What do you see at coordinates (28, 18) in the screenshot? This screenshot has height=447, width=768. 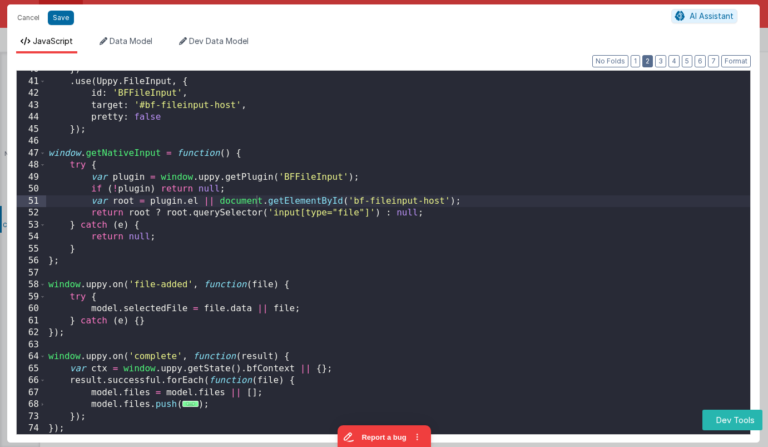 I see `button: Cancel` at bounding box center [28, 18].